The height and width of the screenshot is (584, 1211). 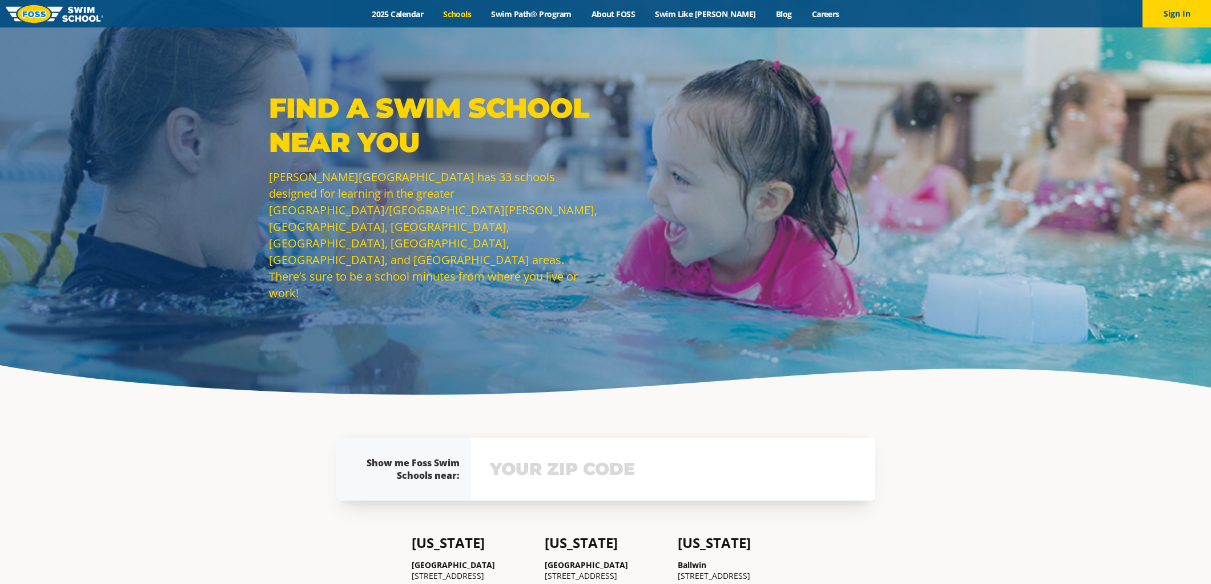 I want to click on a: Blog, so click(x=784, y=14).